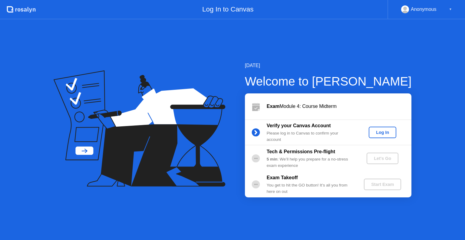  What do you see at coordinates (382, 185) in the screenshot?
I see `button: Start Exam` at bounding box center [382, 185].